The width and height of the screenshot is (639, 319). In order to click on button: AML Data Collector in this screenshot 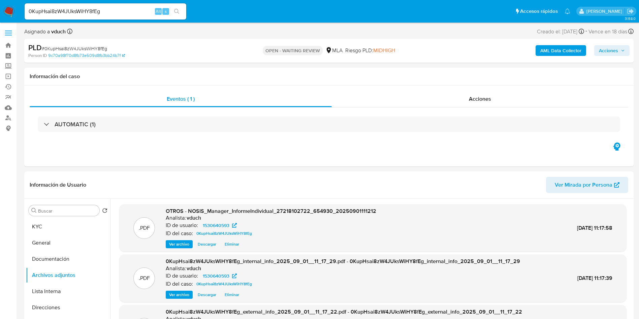, I will do `click(561, 51)`.